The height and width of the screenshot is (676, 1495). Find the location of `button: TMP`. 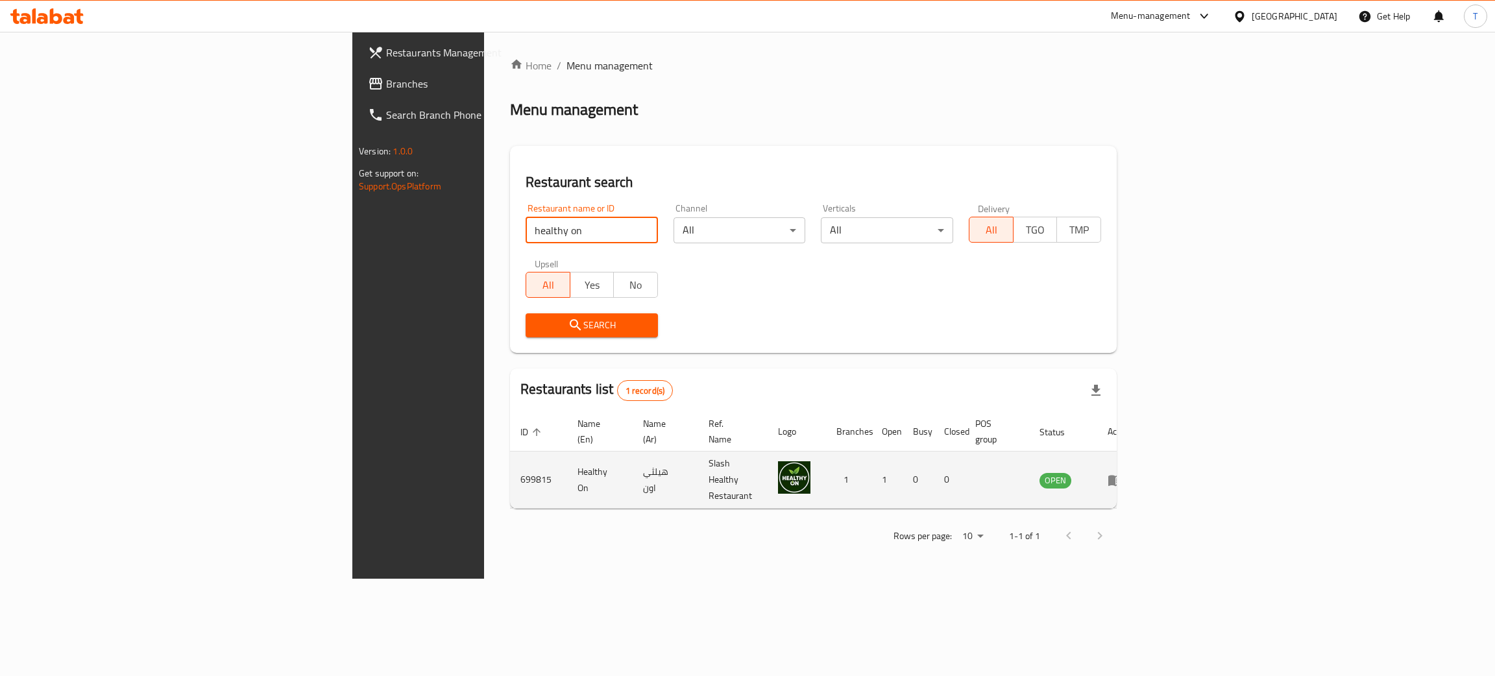

button: TMP is located at coordinates (1078, 230).